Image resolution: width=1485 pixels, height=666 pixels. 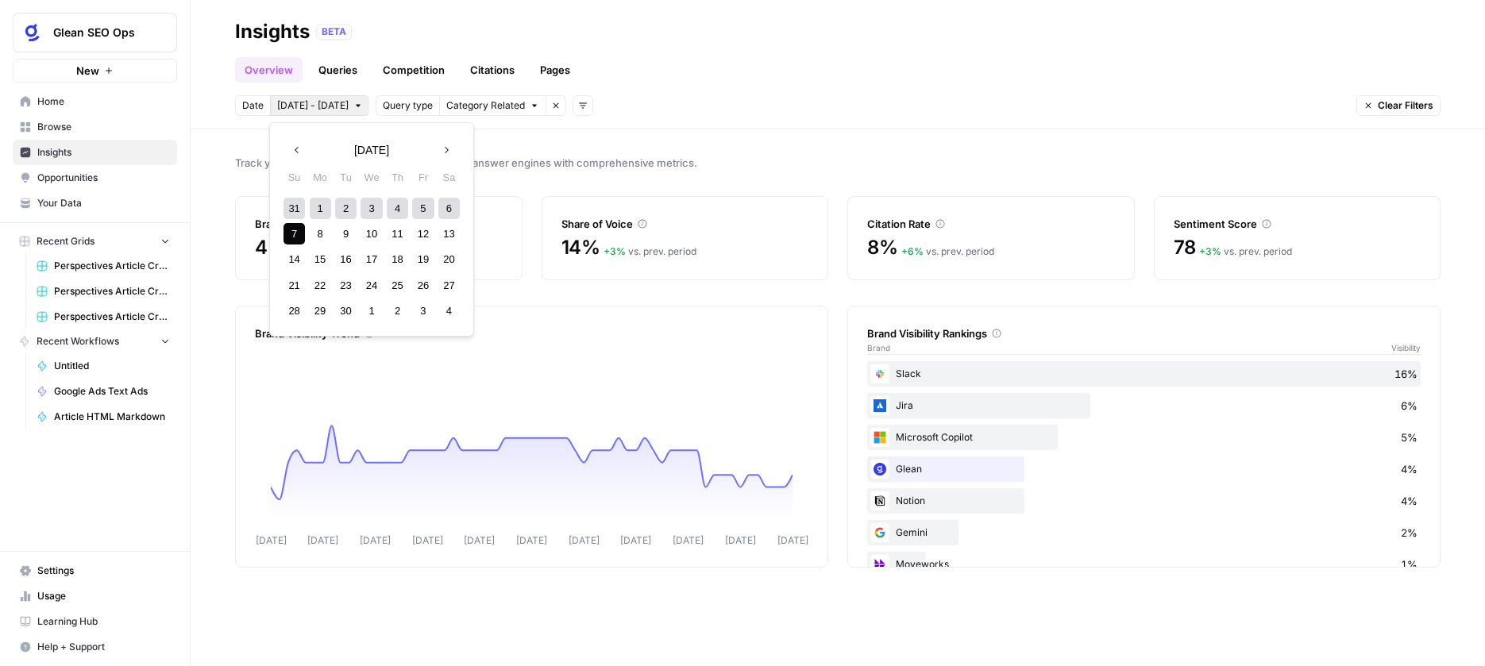 What do you see at coordinates (422, 285) in the screenshot?
I see `div: Choose Friday, September 26th, 2025` at bounding box center [422, 285].